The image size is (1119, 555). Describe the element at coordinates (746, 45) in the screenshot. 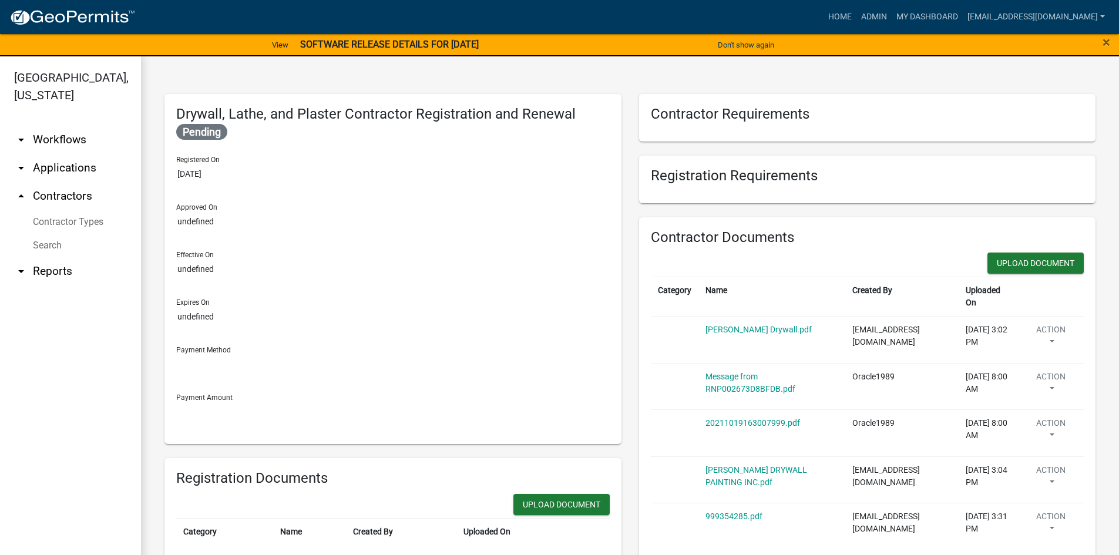

I see `button: Don't show again` at that location.